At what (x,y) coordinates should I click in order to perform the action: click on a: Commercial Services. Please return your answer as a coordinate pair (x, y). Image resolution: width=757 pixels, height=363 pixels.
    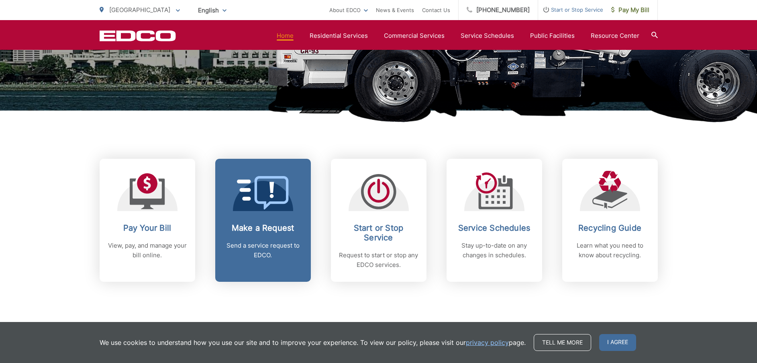
    Looking at the image, I should click on (414, 36).